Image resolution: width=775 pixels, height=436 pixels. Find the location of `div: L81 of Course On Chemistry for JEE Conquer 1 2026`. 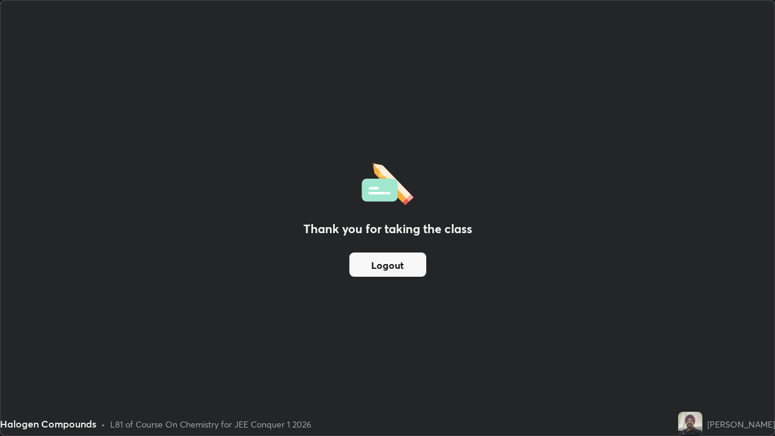

div: L81 of Course On Chemistry for JEE Conquer 1 2026 is located at coordinates (211, 424).